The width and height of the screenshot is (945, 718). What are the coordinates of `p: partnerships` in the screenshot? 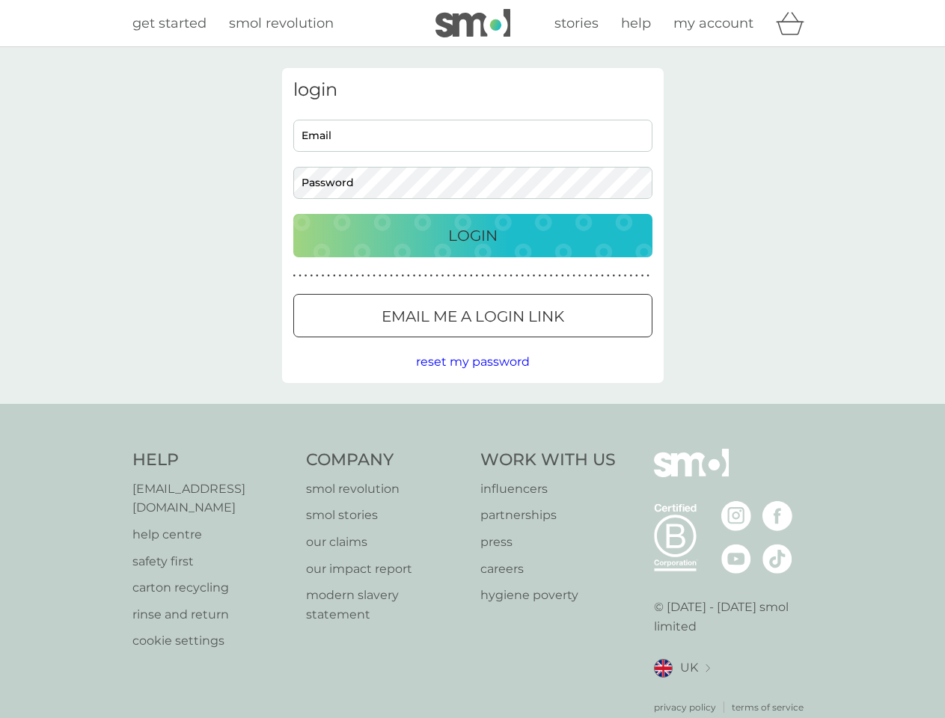 It's located at (548, 515).